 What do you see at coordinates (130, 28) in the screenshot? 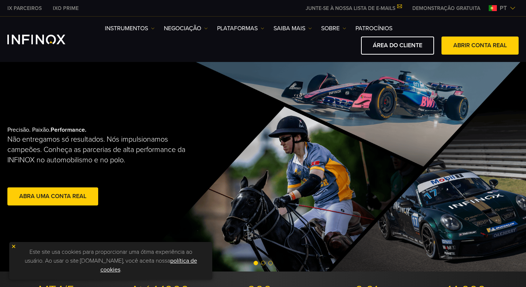
I see `a: Instrumentos` at bounding box center [130, 28].